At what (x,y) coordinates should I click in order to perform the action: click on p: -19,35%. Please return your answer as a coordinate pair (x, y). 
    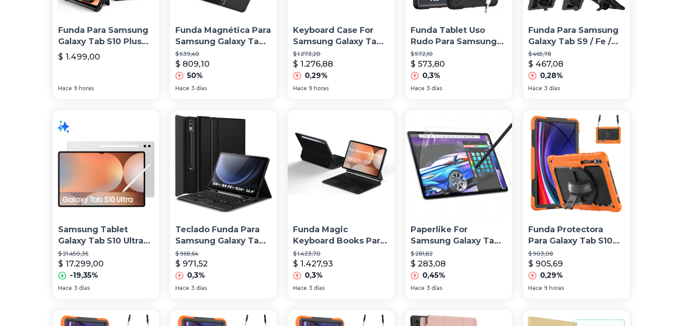
    Looking at the image, I should click on (84, 275).